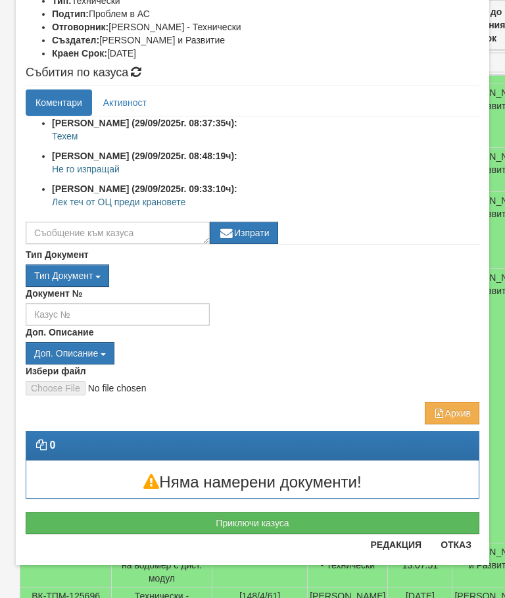  Describe the element at coordinates (456, 544) in the screenshot. I see `button: Отказ` at that location.